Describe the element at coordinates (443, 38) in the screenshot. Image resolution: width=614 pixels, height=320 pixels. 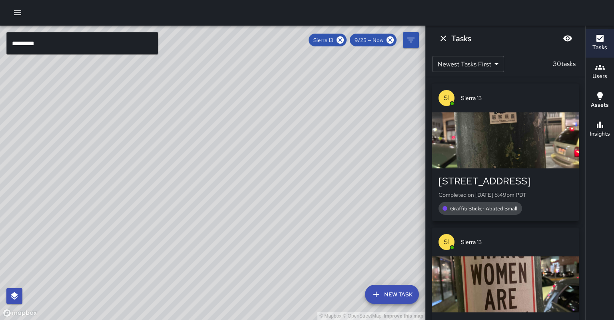
I see `button: Dismiss` at that location.